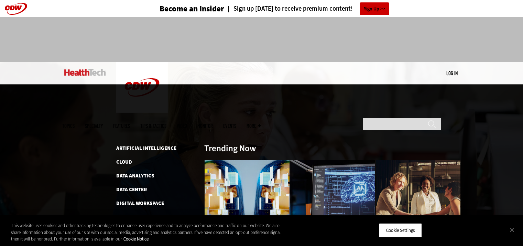 This screenshot has height=246, width=523. What do you see at coordinates (135, 175) in the screenshot?
I see `a: Data Analytics` at bounding box center [135, 175].